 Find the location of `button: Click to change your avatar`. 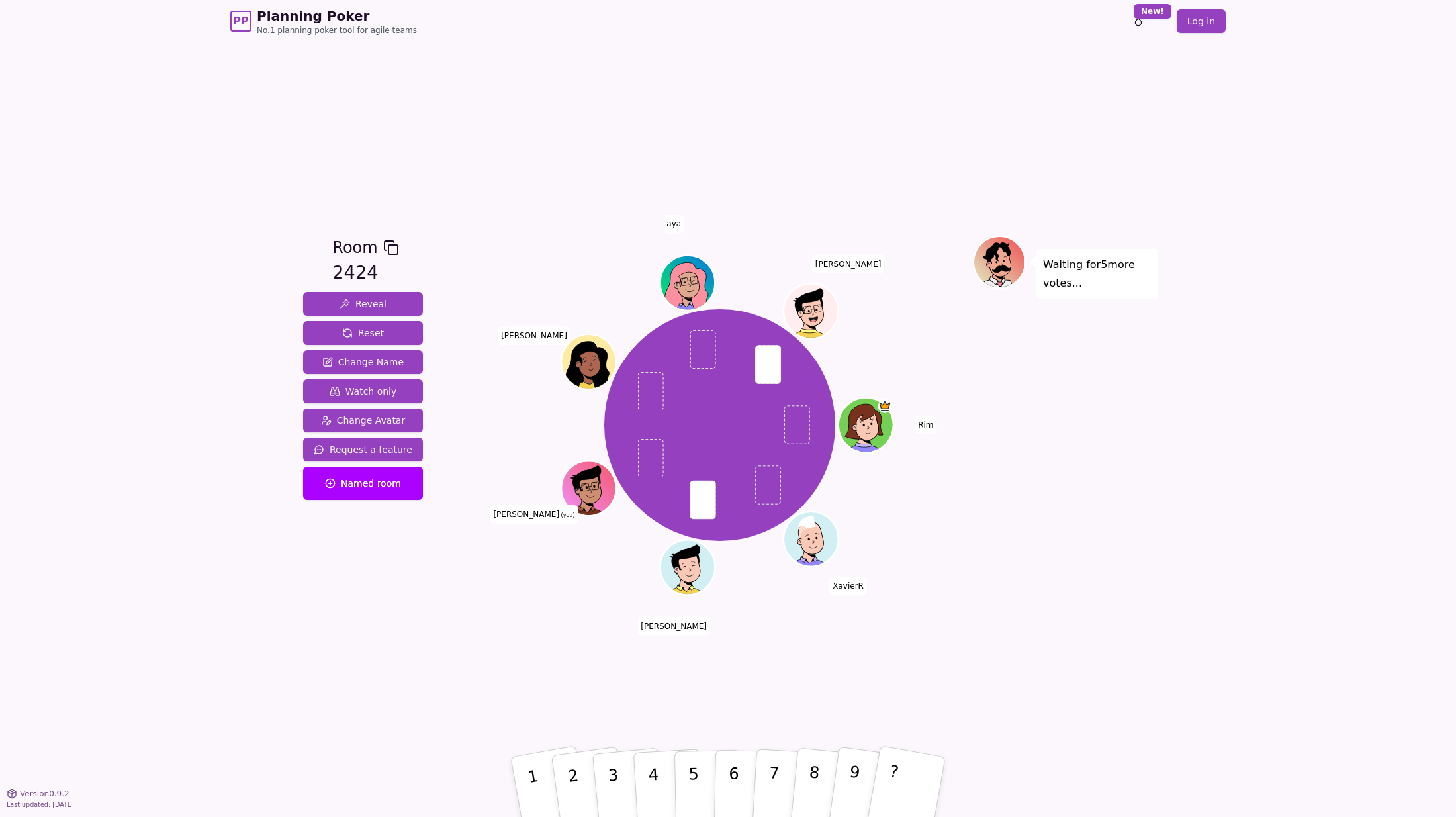

button: Click to change your avatar is located at coordinates (588, 488).